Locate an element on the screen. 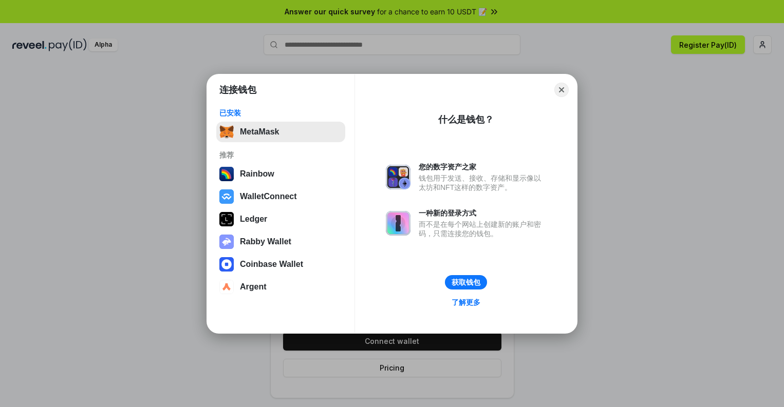 The height and width of the screenshot is (407, 784). div: Argent is located at coordinates (253, 287).